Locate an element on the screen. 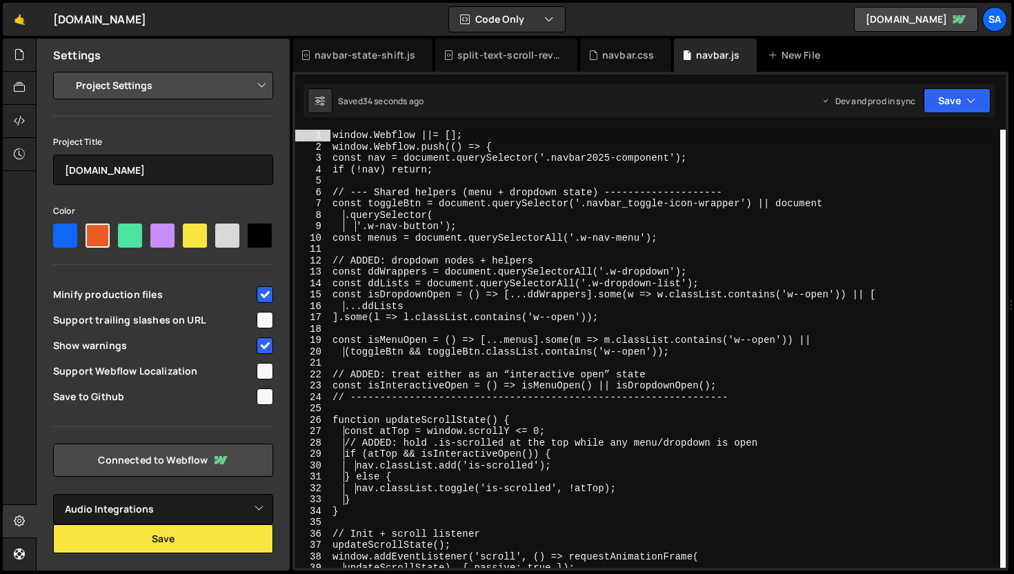 The image size is (1014, 574). div: 18 is located at coordinates (313, 329).